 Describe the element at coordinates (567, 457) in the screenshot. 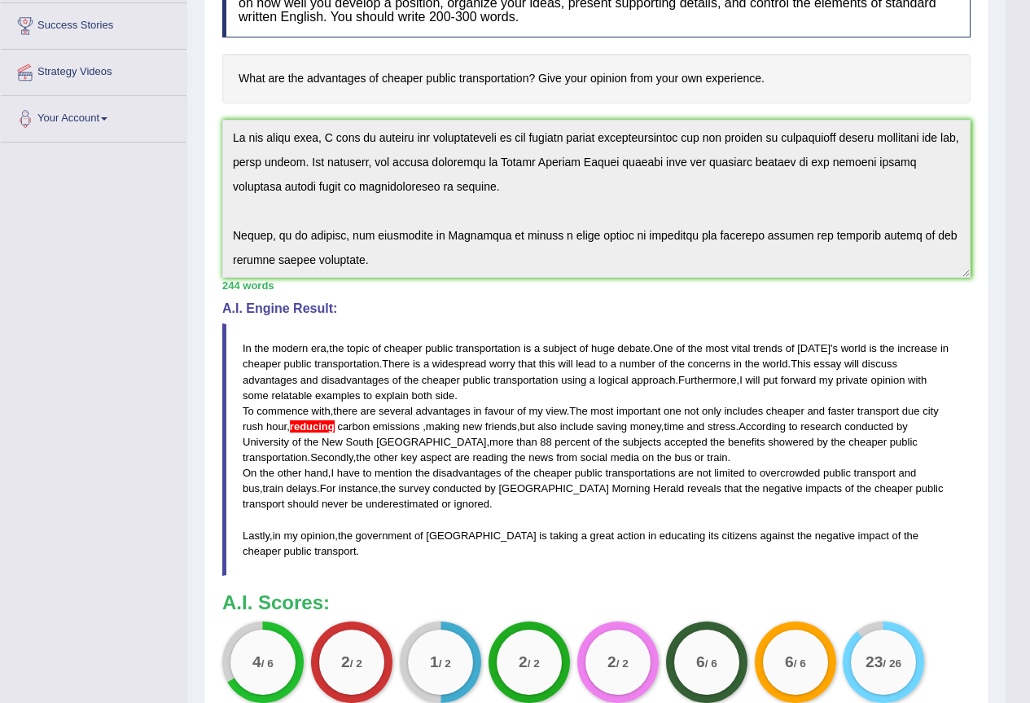

I see `span: from` at that location.